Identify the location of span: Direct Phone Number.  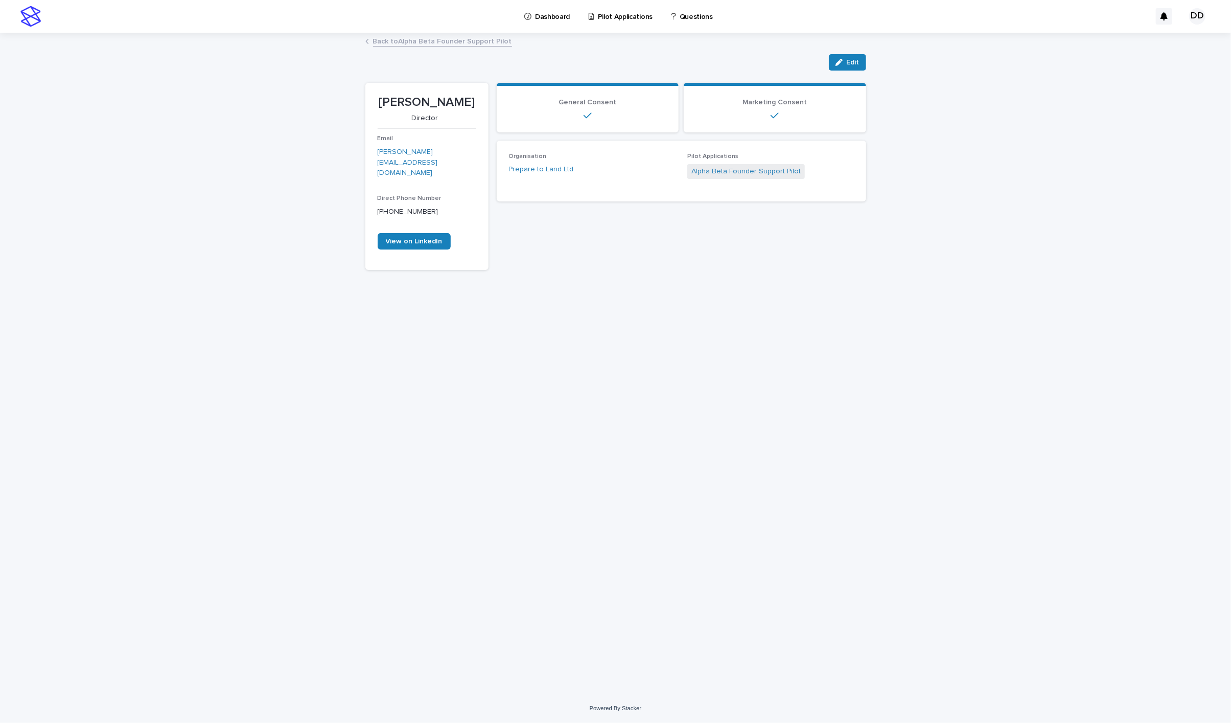
(409, 198).